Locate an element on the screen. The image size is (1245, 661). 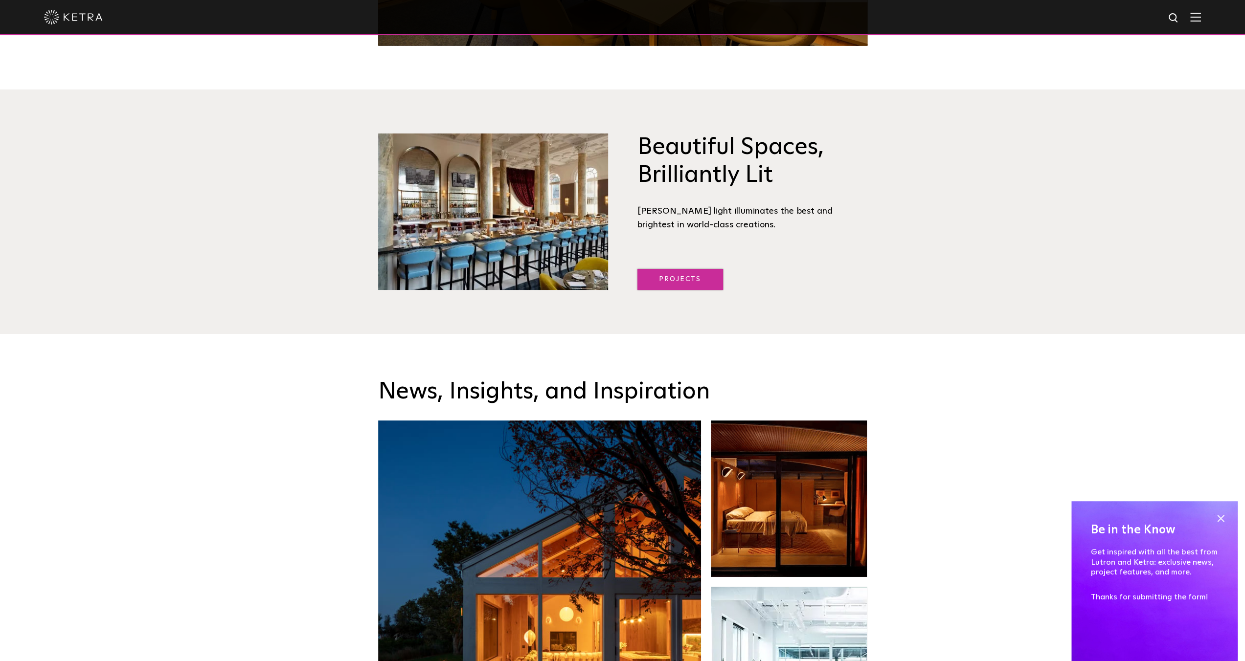
h3: Beautiful Spaces, Brilliantly Lit is located at coordinates (752, 161).